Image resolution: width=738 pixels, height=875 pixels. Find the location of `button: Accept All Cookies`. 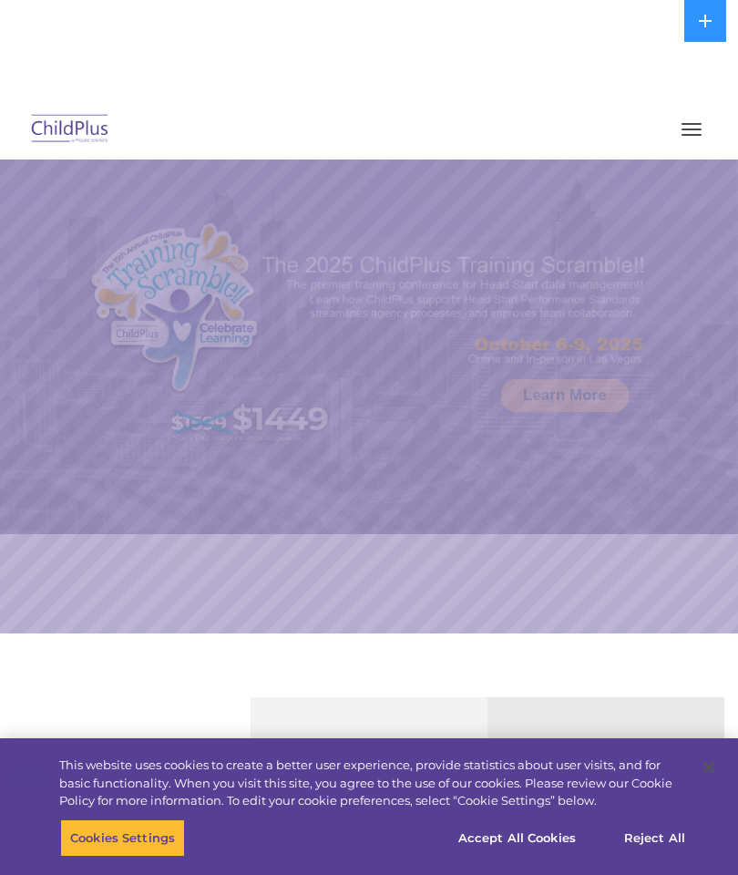

button: Accept All Cookies is located at coordinates (517, 838).